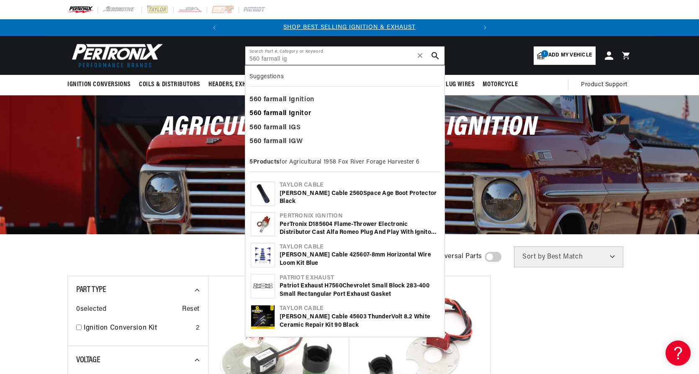 This screenshot has height=374, width=699. What do you see at coordinates (604, 85) in the screenshot?
I see `span: Product Support` at bounding box center [604, 85].